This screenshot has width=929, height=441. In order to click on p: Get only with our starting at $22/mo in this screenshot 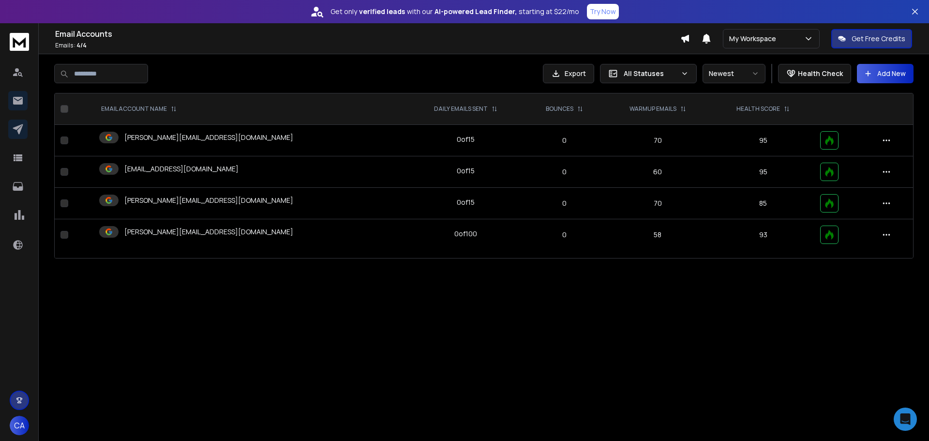, I will do `click(455, 12)`.